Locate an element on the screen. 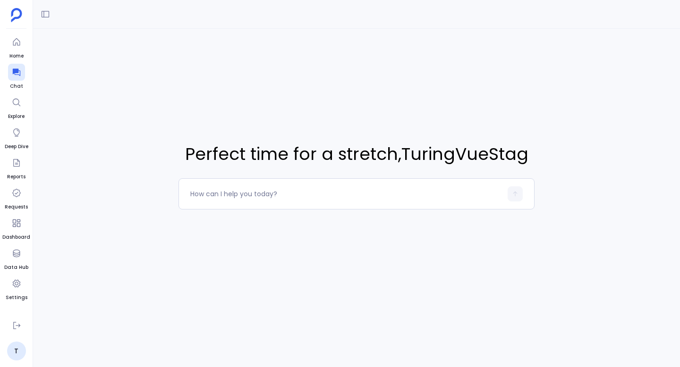 The width and height of the screenshot is (680, 367). a: Home is located at coordinates (17, 47).